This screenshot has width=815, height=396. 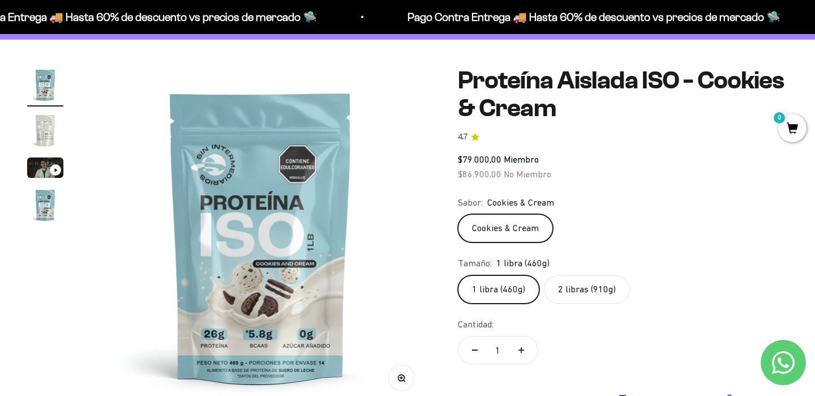 What do you see at coordinates (45, 169) in the screenshot?
I see `button: Ir al artículo 3` at bounding box center [45, 169].